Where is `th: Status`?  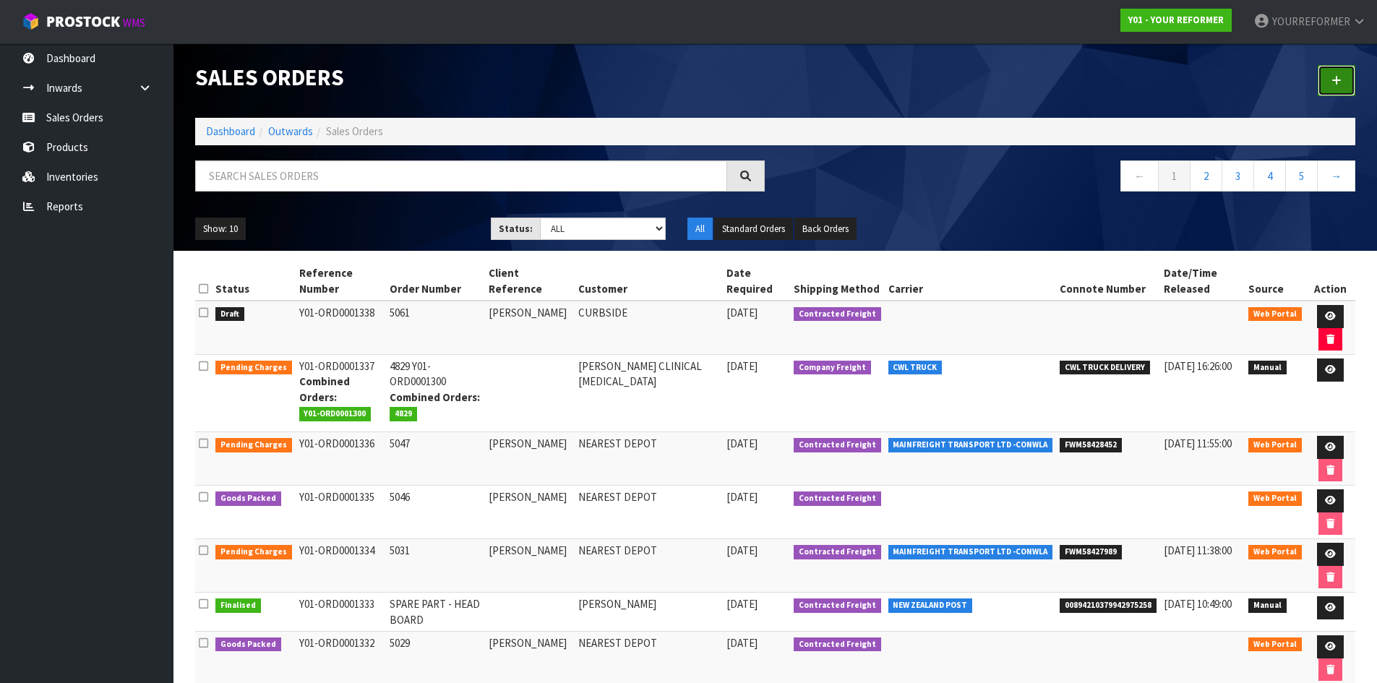 th: Status is located at coordinates (254, 281).